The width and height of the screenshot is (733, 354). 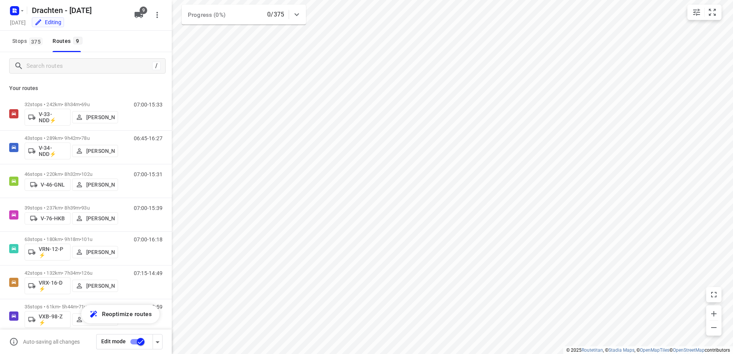 I want to click on span: Edit mode, so click(x=114, y=342).